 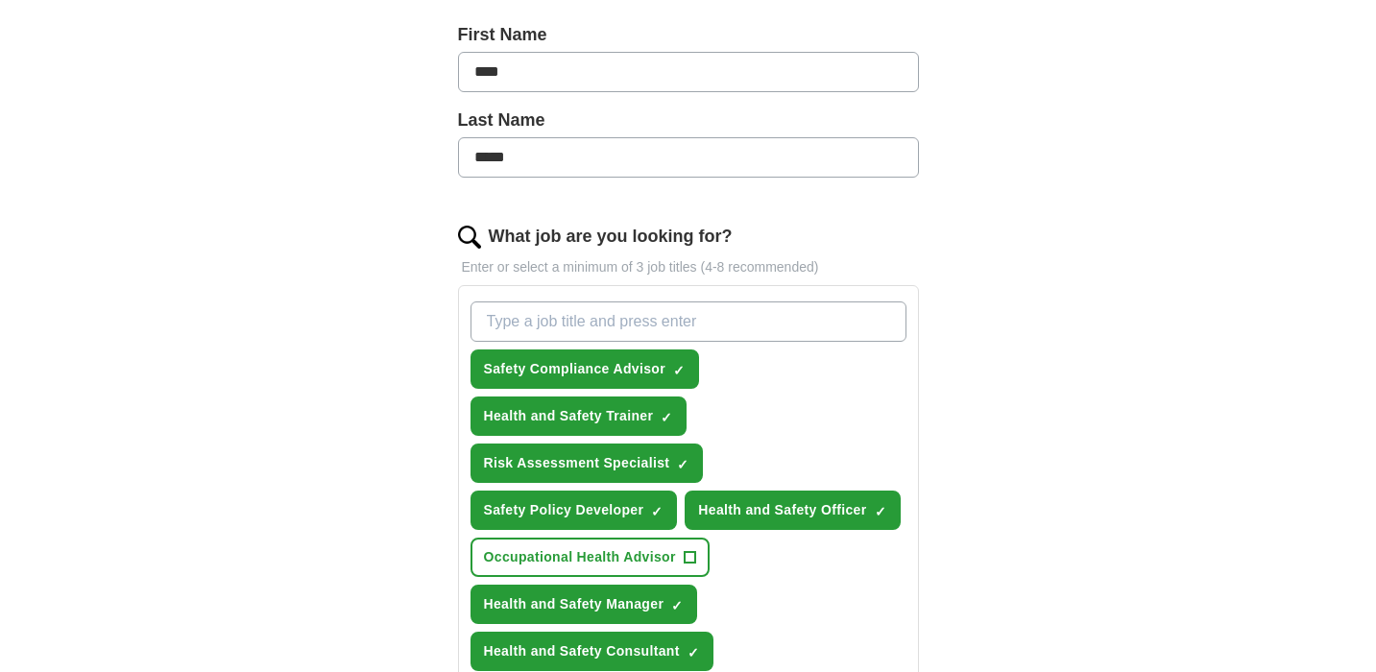 What do you see at coordinates (579, 416) in the screenshot?
I see `button: Health and Safety Trainer✓` at bounding box center [579, 416].